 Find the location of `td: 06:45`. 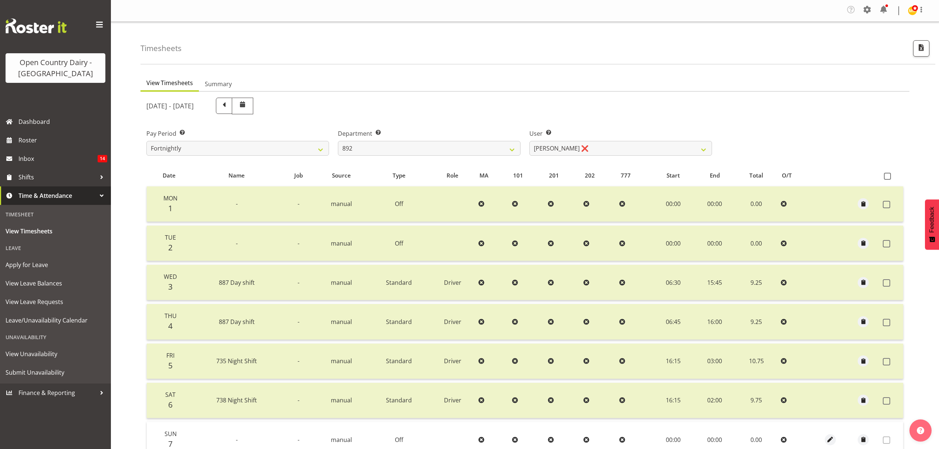

td: 06:45 is located at coordinates (673, 322).